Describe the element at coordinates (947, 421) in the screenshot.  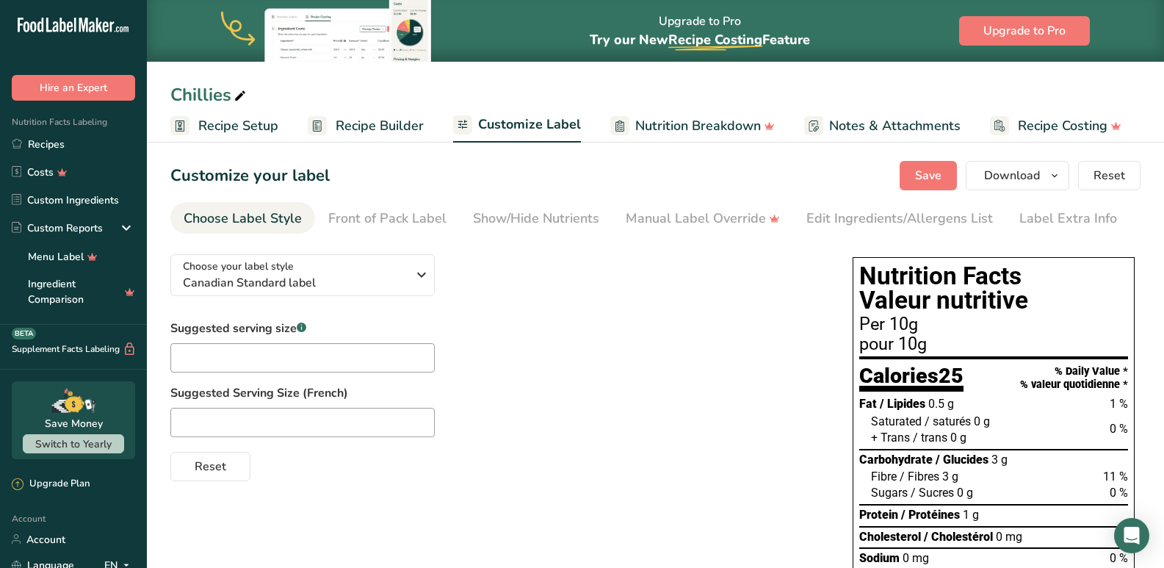
I see `span: / saturés` at that location.